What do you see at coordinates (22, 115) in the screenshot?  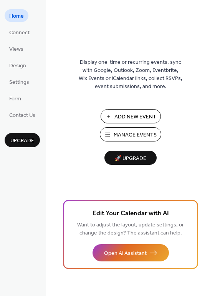 I see `span: Contact Us` at bounding box center [22, 115].